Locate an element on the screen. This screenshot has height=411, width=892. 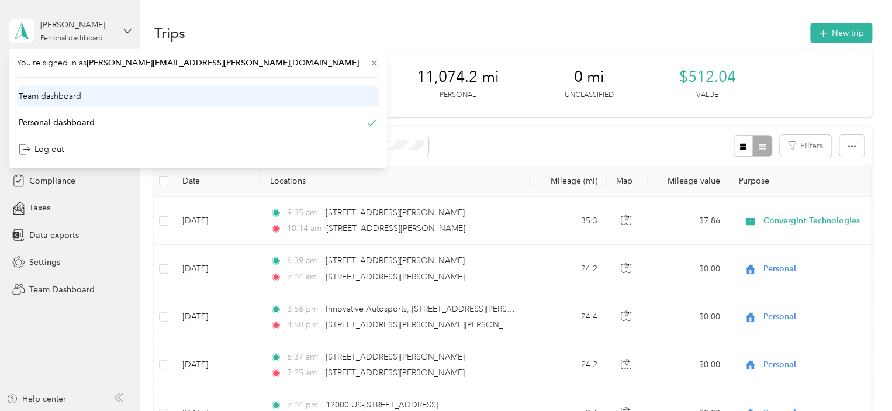
div: Log out is located at coordinates (41, 149).